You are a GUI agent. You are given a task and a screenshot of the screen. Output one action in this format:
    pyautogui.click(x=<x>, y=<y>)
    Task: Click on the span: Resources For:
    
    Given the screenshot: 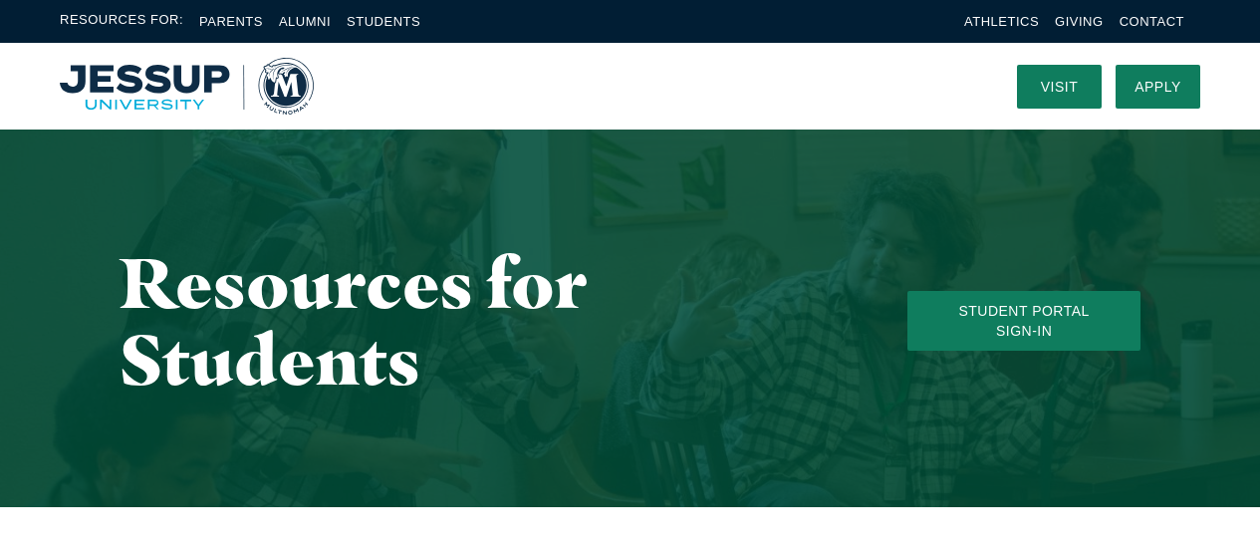 What is the action you would take?
    pyautogui.click(x=121, y=21)
    